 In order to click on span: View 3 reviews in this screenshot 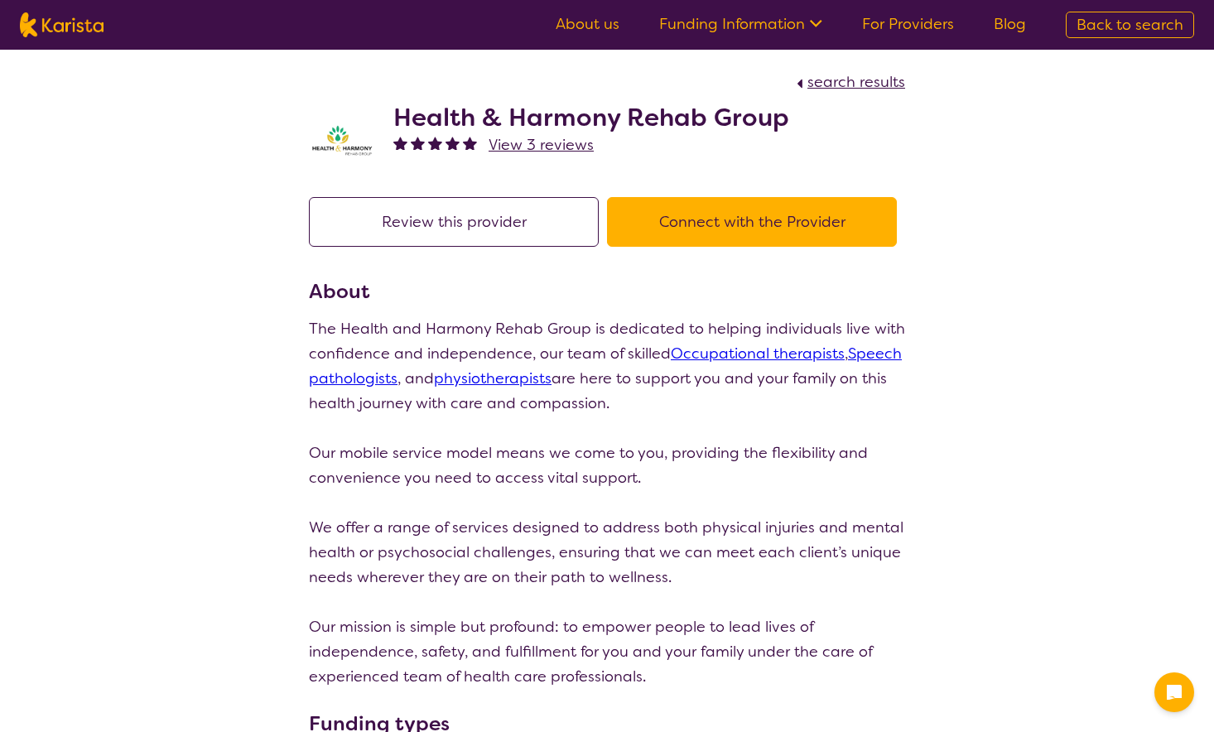, I will do `click(541, 145)`.